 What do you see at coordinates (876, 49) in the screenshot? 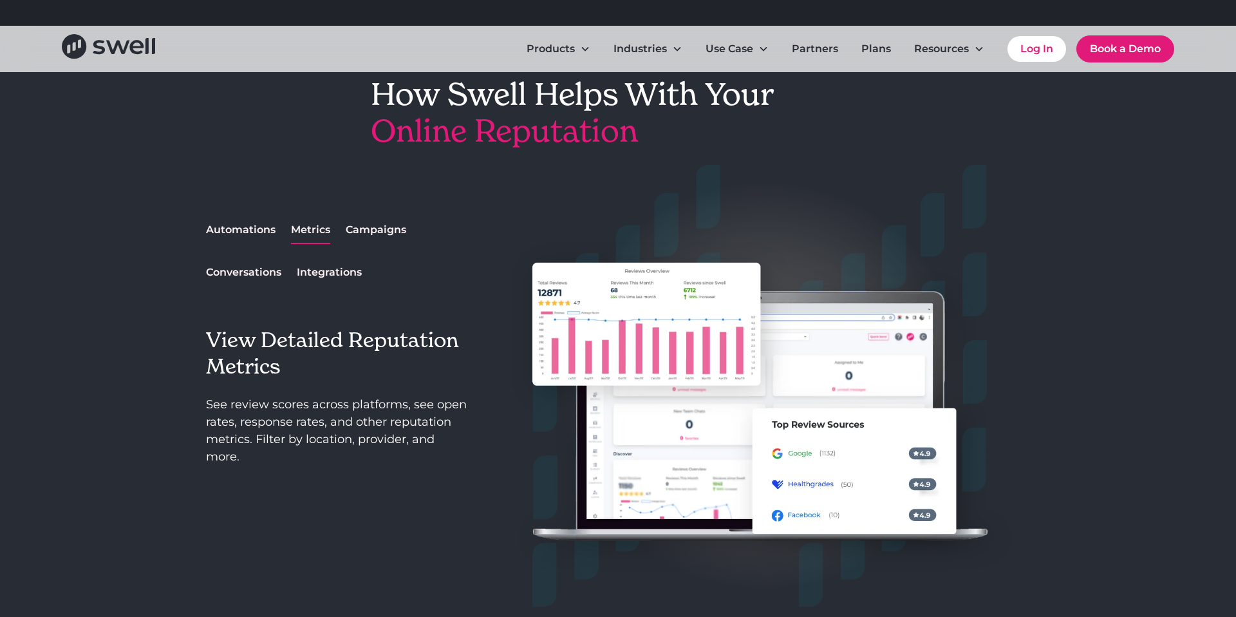
I see `a: Plans` at bounding box center [876, 49].